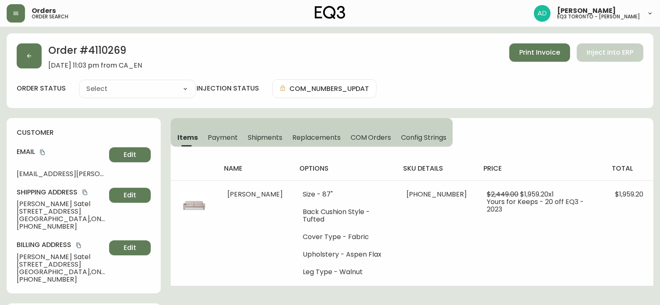  What do you see at coordinates (345, 194) in the screenshot?
I see `li: Size - 87"` at bounding box center [345, 194].